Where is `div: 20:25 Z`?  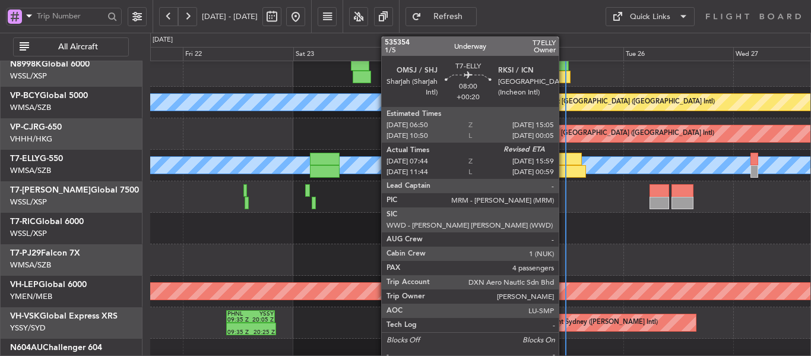 div: 20:25 Z is located at coordinates (263, 332).